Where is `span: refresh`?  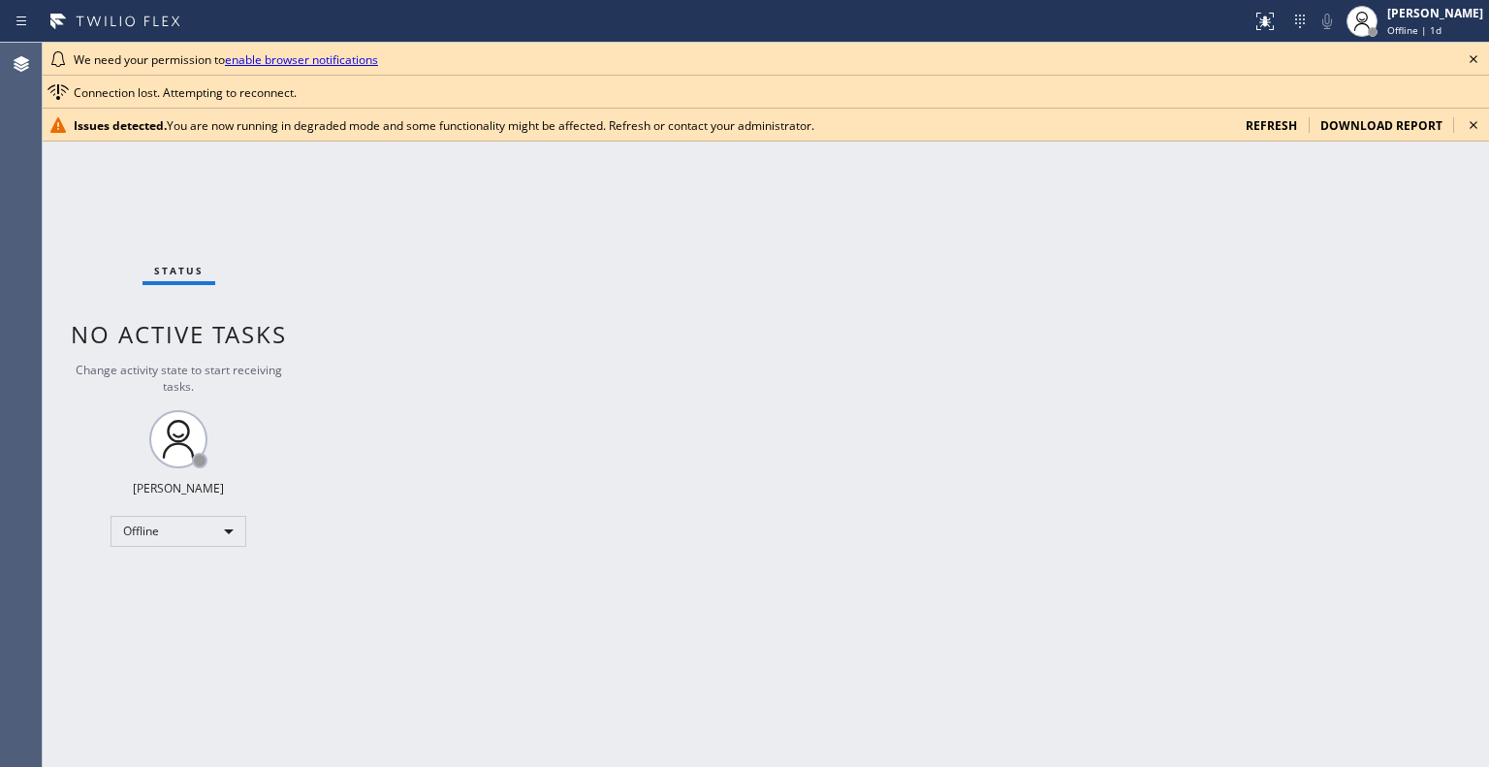 span: refresh is located at coordinates (1271, 125).